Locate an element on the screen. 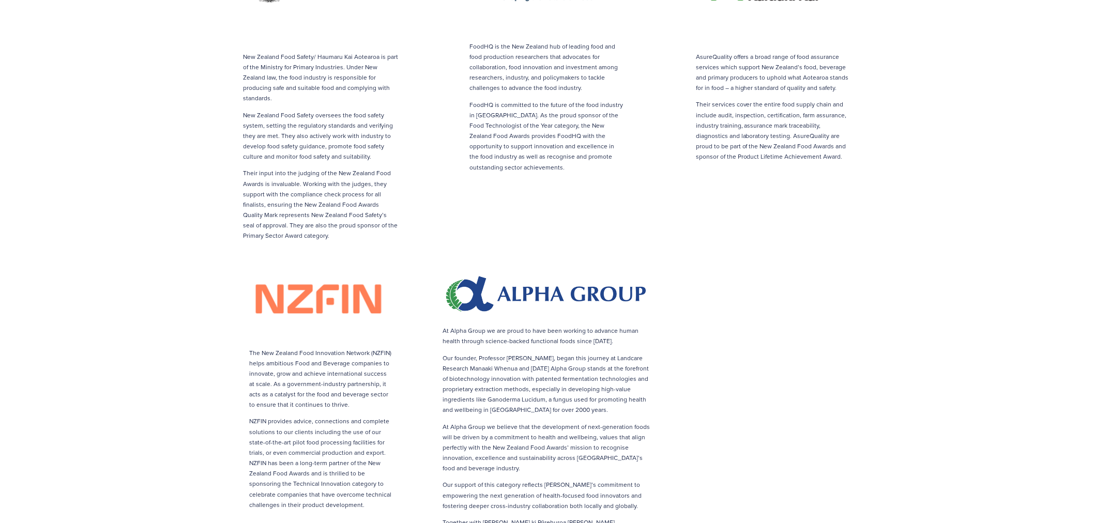  p: Their services cover the entire food supply chain and include audit, inspection, certification, f... is located at coordinates (774, 130).